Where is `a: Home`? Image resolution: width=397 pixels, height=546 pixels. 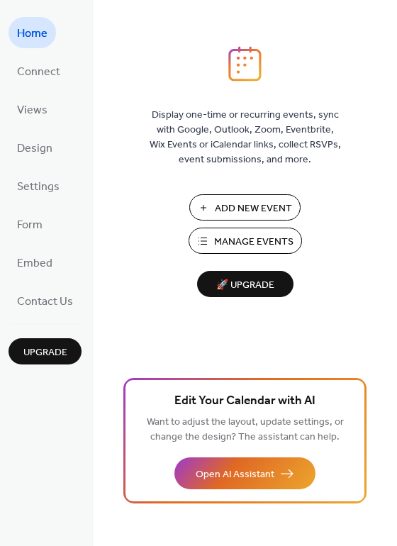 a: Home is located at coordinates (32, 33).